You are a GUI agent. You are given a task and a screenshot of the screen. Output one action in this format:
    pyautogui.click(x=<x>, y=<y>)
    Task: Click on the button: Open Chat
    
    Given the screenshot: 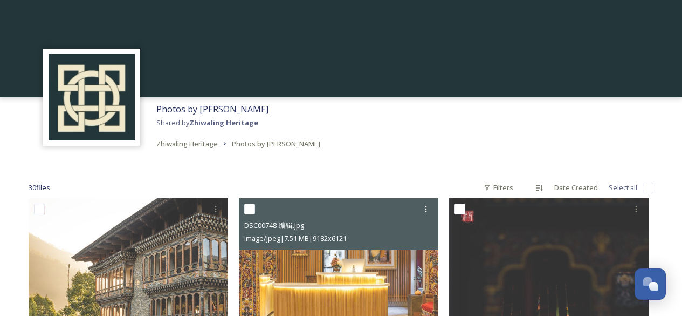 What is the action you would take?
    pyautogui.click(x=651, y=284)
    